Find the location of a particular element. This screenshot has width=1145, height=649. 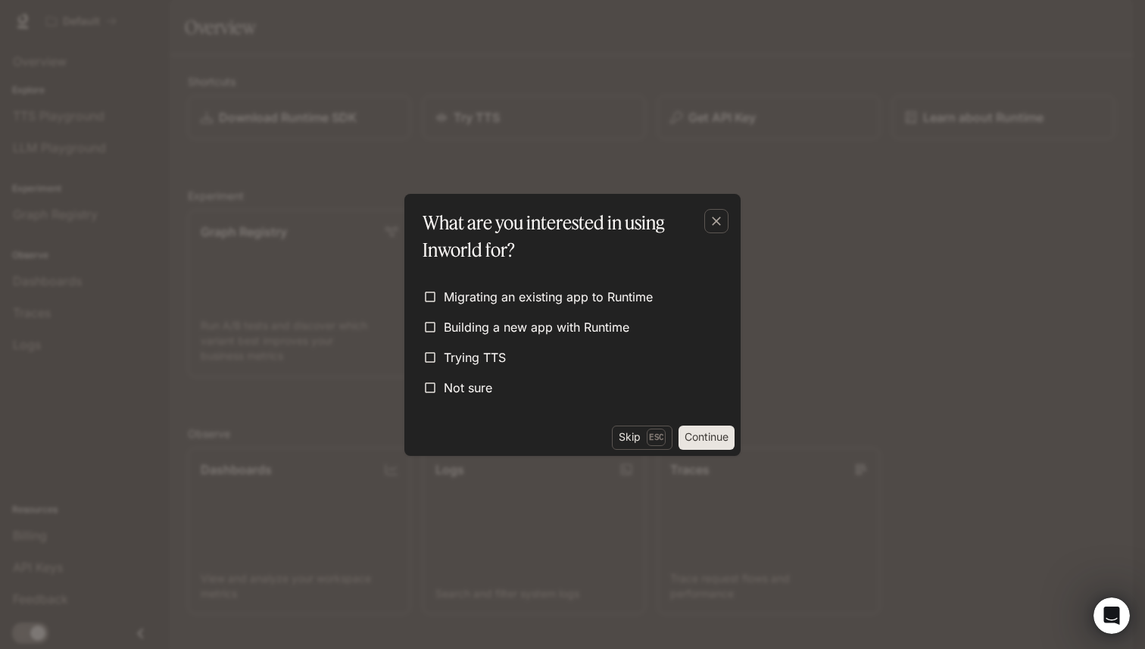

p: What are you interested in using Inworld for? is located at coordinates (570, 236).